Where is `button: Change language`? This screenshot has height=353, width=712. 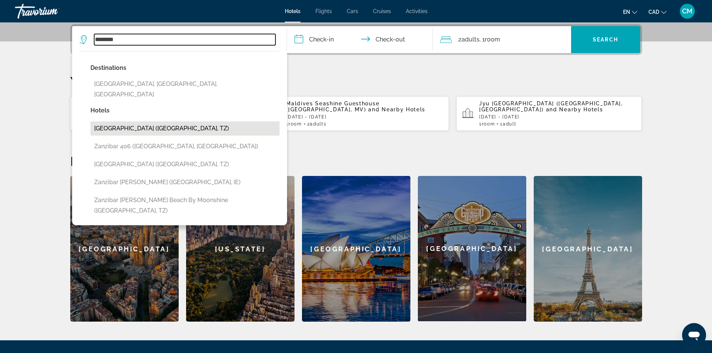
button: Change language is located at coordinates (630, 12).